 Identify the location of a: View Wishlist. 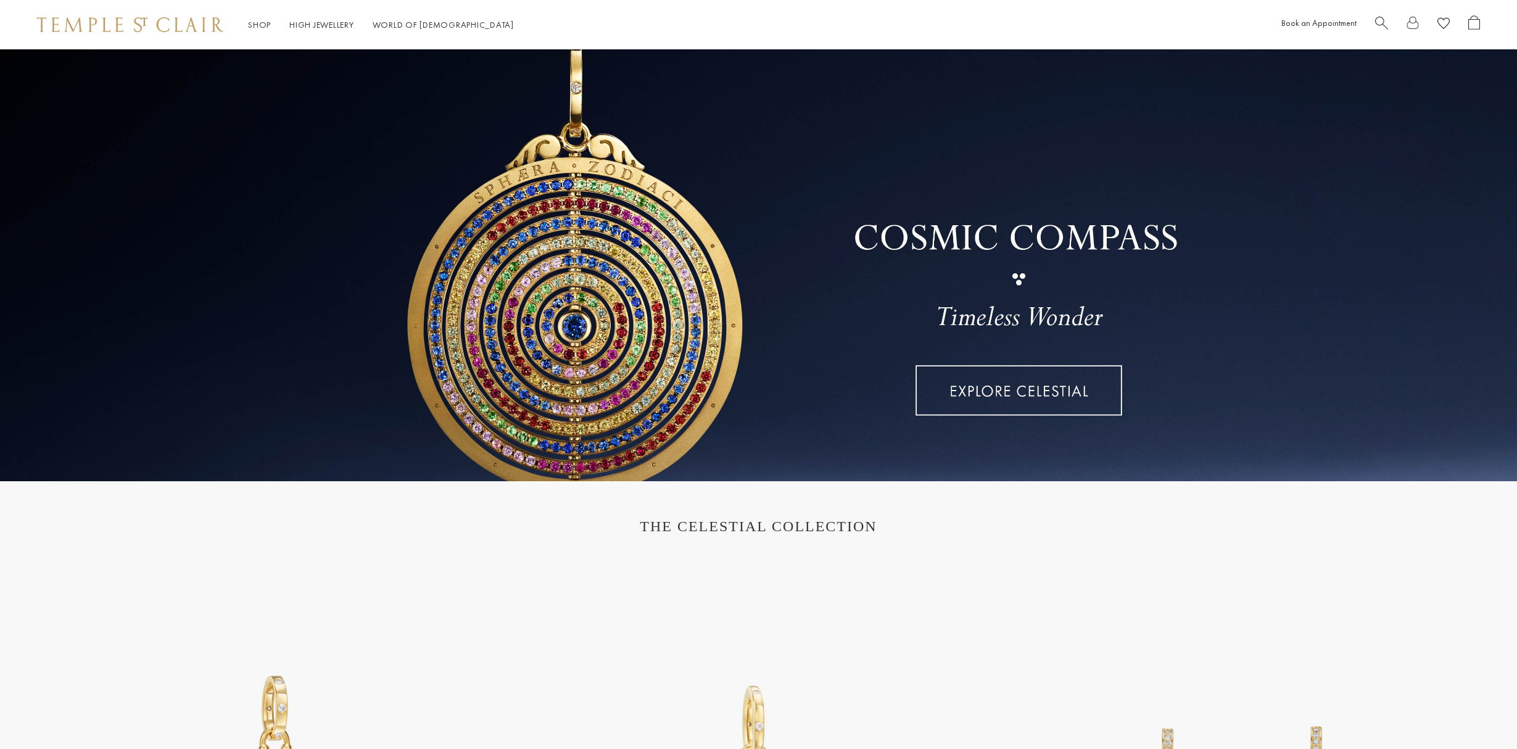
(1443, 25).